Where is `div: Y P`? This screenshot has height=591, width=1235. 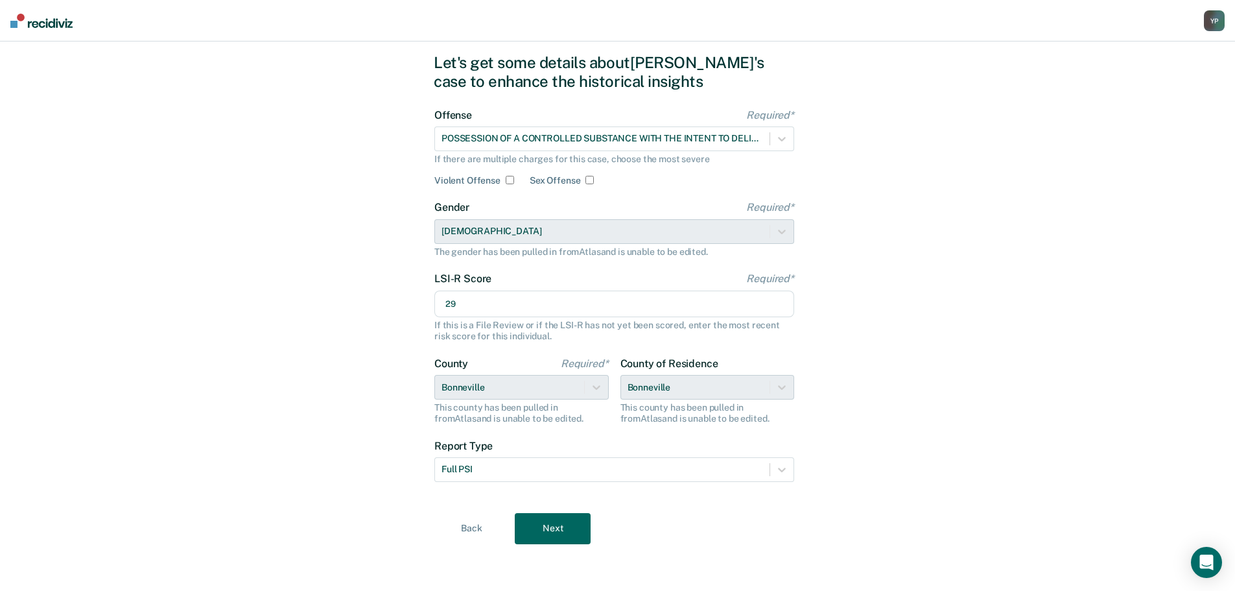
div: Y P is located at coordinates (1215, 21).